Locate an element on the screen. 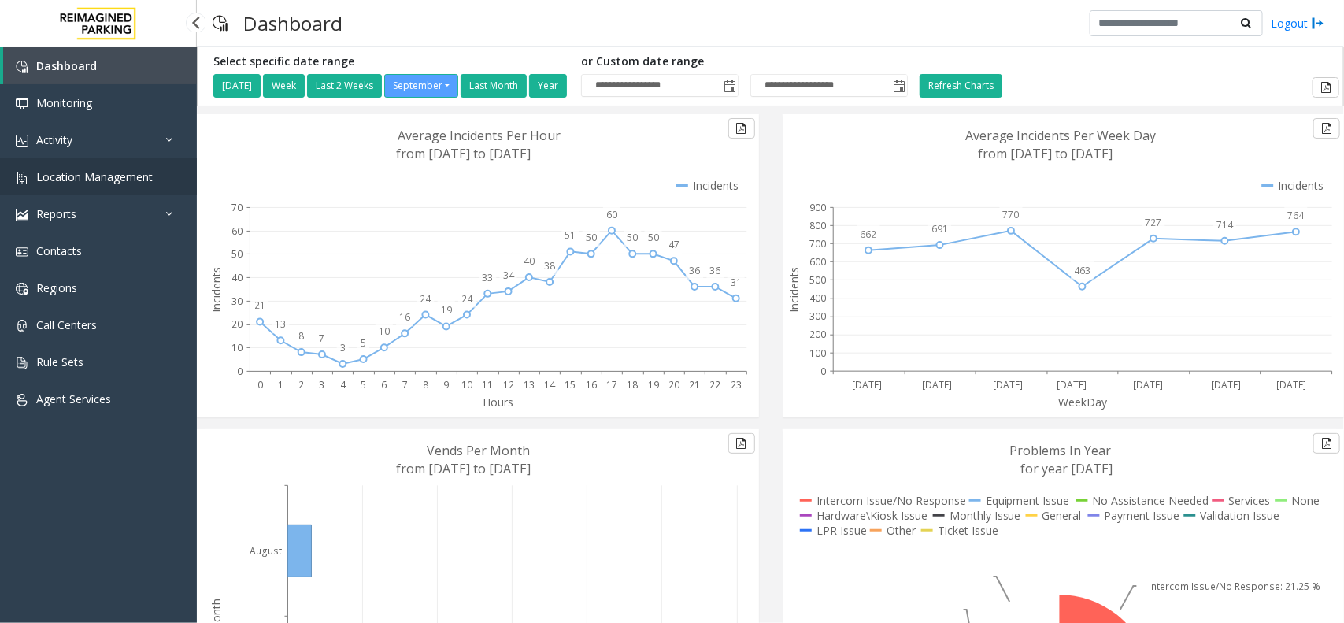 This screenshot has height=623, width=1344. text: 13 is located at coordinates (280, 324).